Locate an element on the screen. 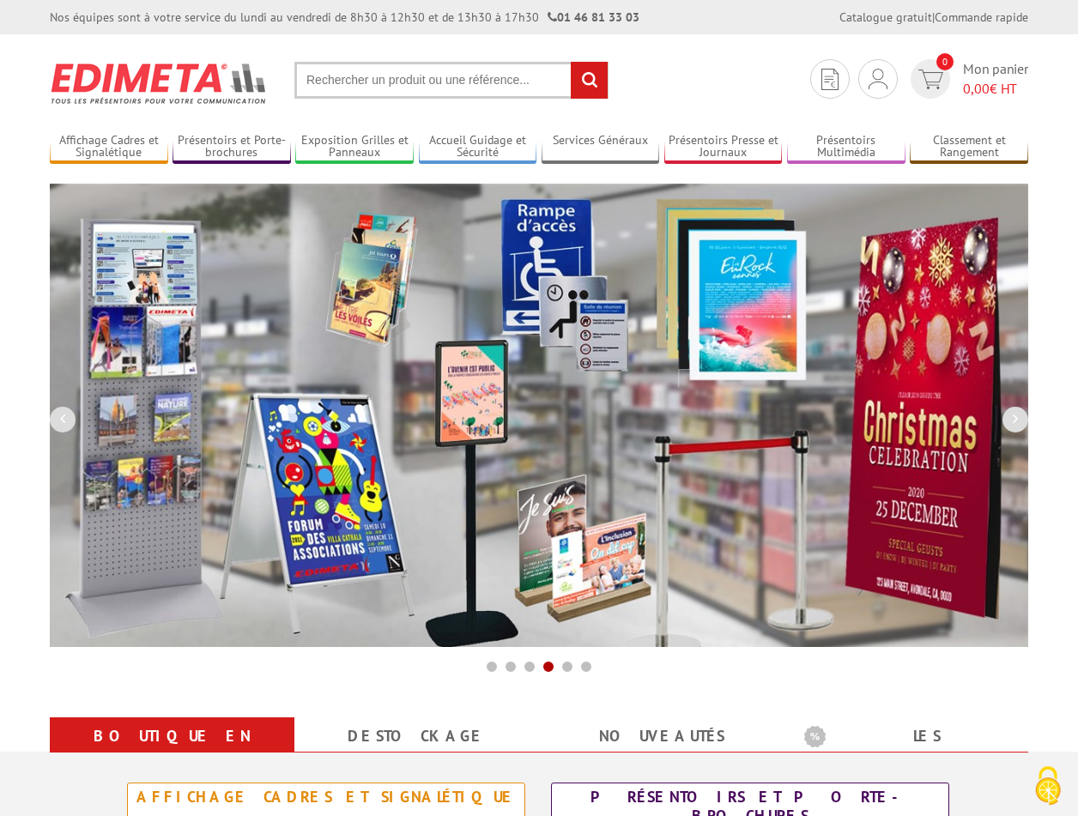 This screenshot has width=1078, height=816. b: Les promotions is located at coordinates (912, 738).